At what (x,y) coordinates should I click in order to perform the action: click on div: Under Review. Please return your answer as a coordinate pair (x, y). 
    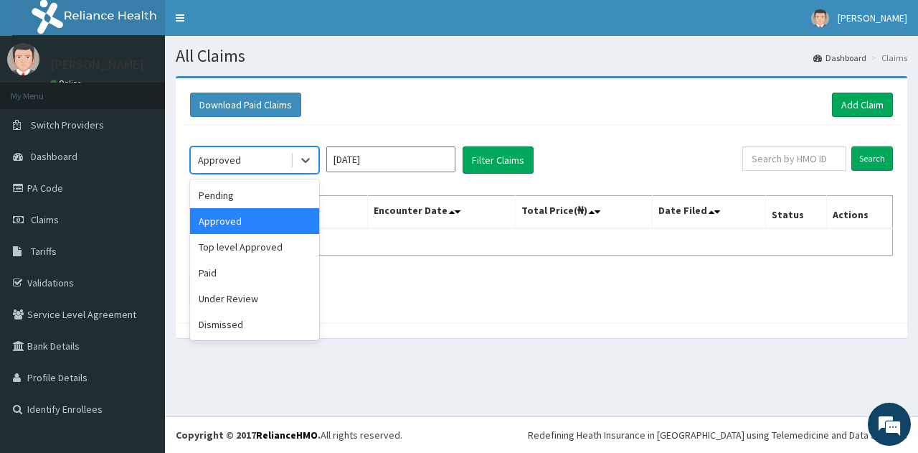
    Looking at the image, I should click on (255, 298).